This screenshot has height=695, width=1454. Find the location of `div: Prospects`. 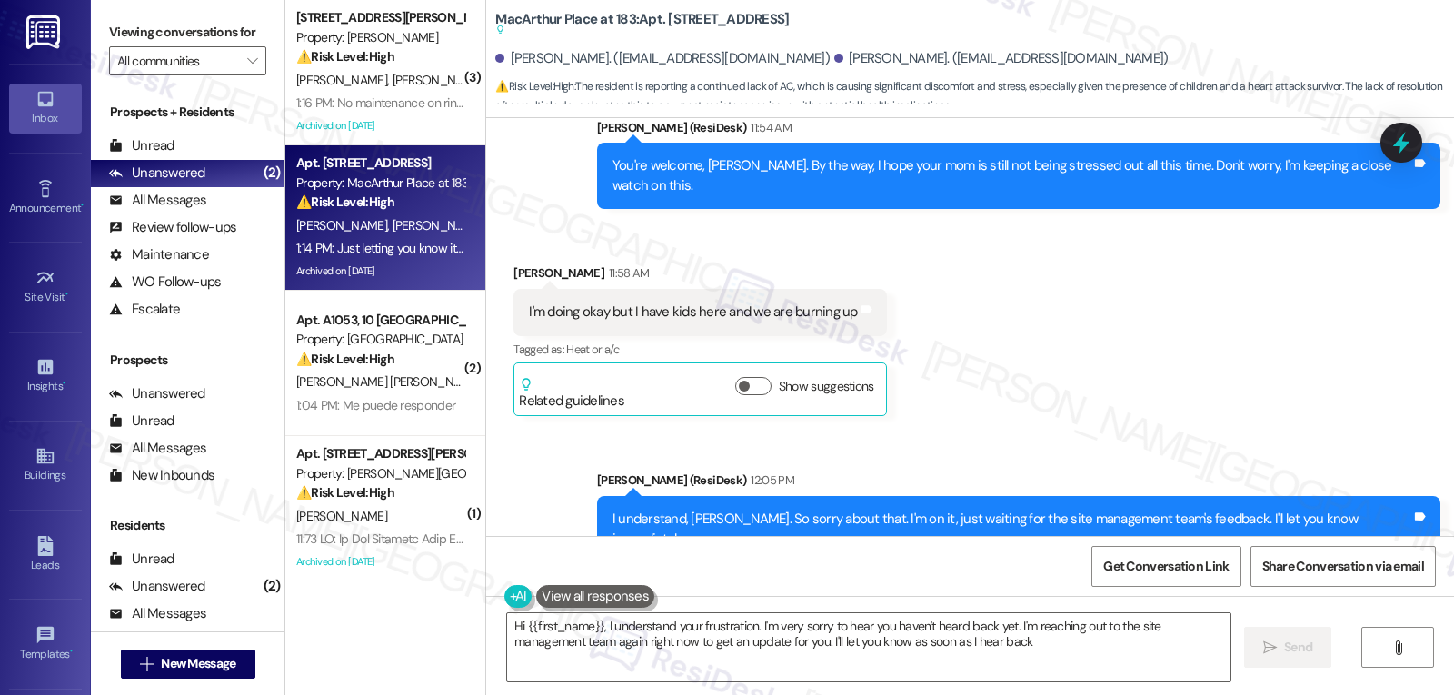

div: Prospects is located at coordinates (187, 360).